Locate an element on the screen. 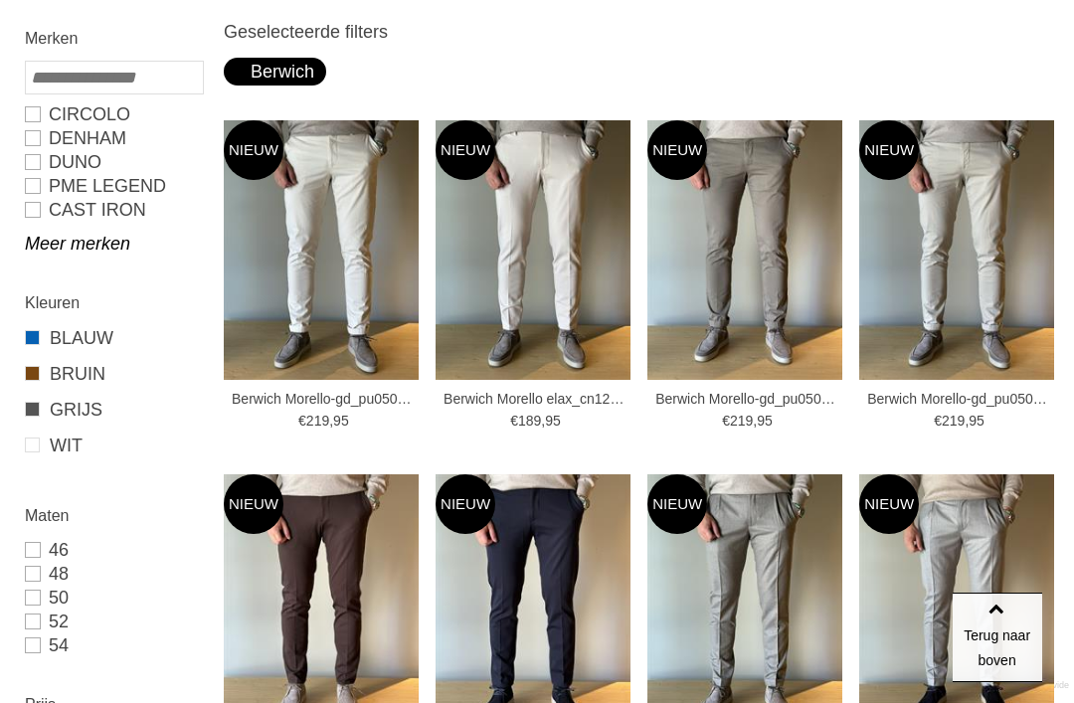  a: 54 is located at coordinates (113, 645).